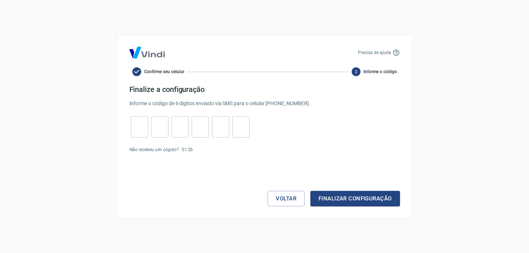  Describe the element at coordinates (374, 53) in the screenshot. I see `p: Precisa de ajuda` at that location.